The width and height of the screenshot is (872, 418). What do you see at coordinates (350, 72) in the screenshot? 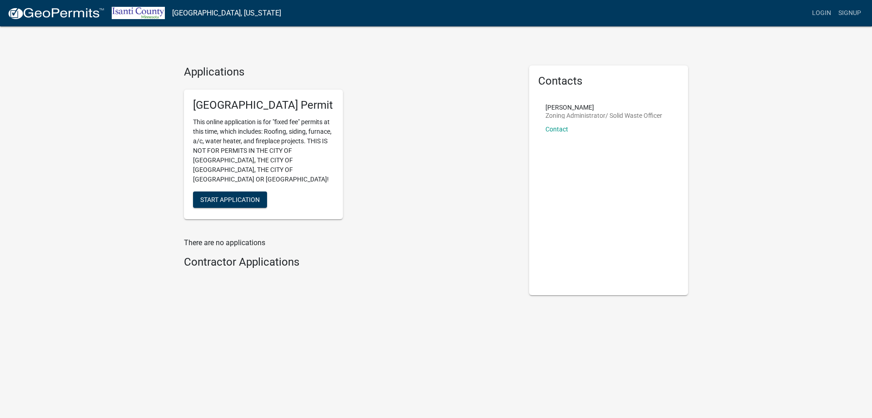
I see `h4: Applications` at bounding box center [350, 72].